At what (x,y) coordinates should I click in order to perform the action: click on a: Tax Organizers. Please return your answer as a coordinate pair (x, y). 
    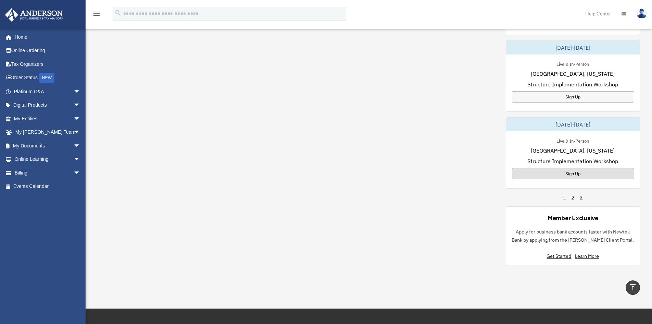
    Looking at the image, I should click on (48, 64).